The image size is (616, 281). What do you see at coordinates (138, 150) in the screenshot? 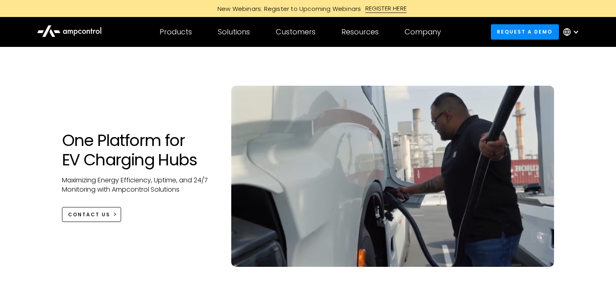
I see `h1: One Platform for EV Charging Hubs` at bounding box center [138, 150].